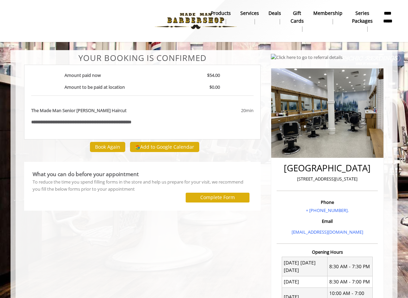 The height and width of the screenshot is (298, 408). I want to click on b: gift cards, so click(297, 17).